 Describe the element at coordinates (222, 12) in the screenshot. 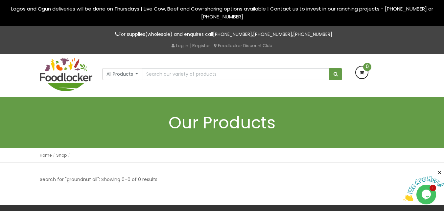

I see `span: Lagos and Ogun deliveries will be done on Thursdays | Live Cow, Beef and Cow-sharing options avai...` at that location.